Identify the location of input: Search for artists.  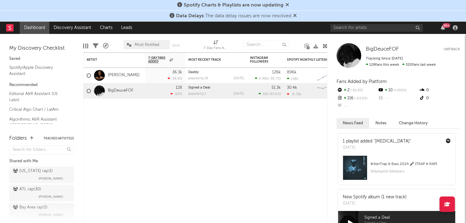
(377, 28).